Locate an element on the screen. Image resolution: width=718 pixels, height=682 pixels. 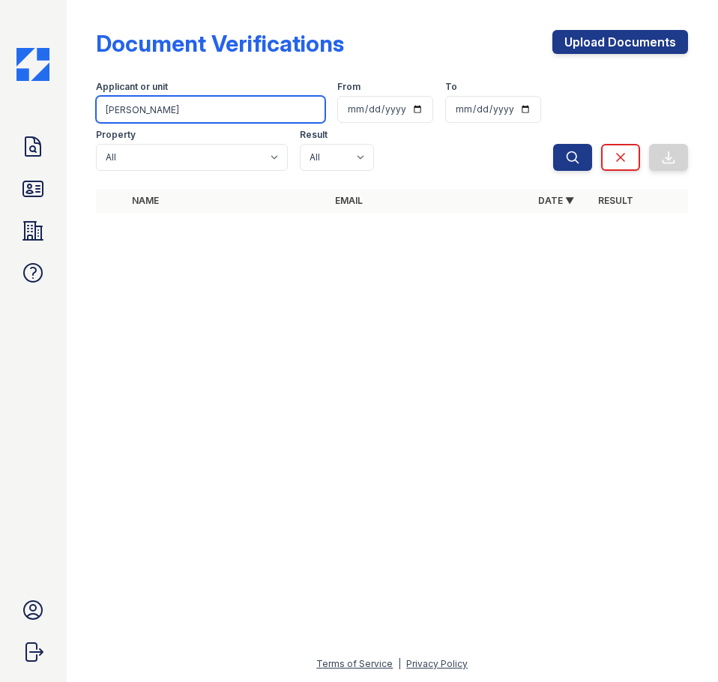
a: Date ▼ is located at coordinates (556, 200).